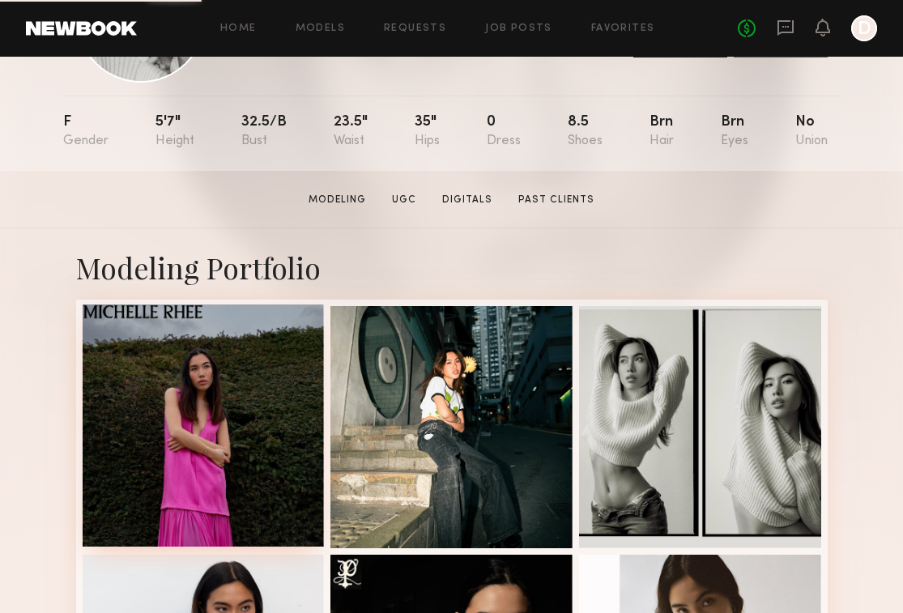 This screenshot has height=613, width=903. I want to click on div: No, so click(811, 131).